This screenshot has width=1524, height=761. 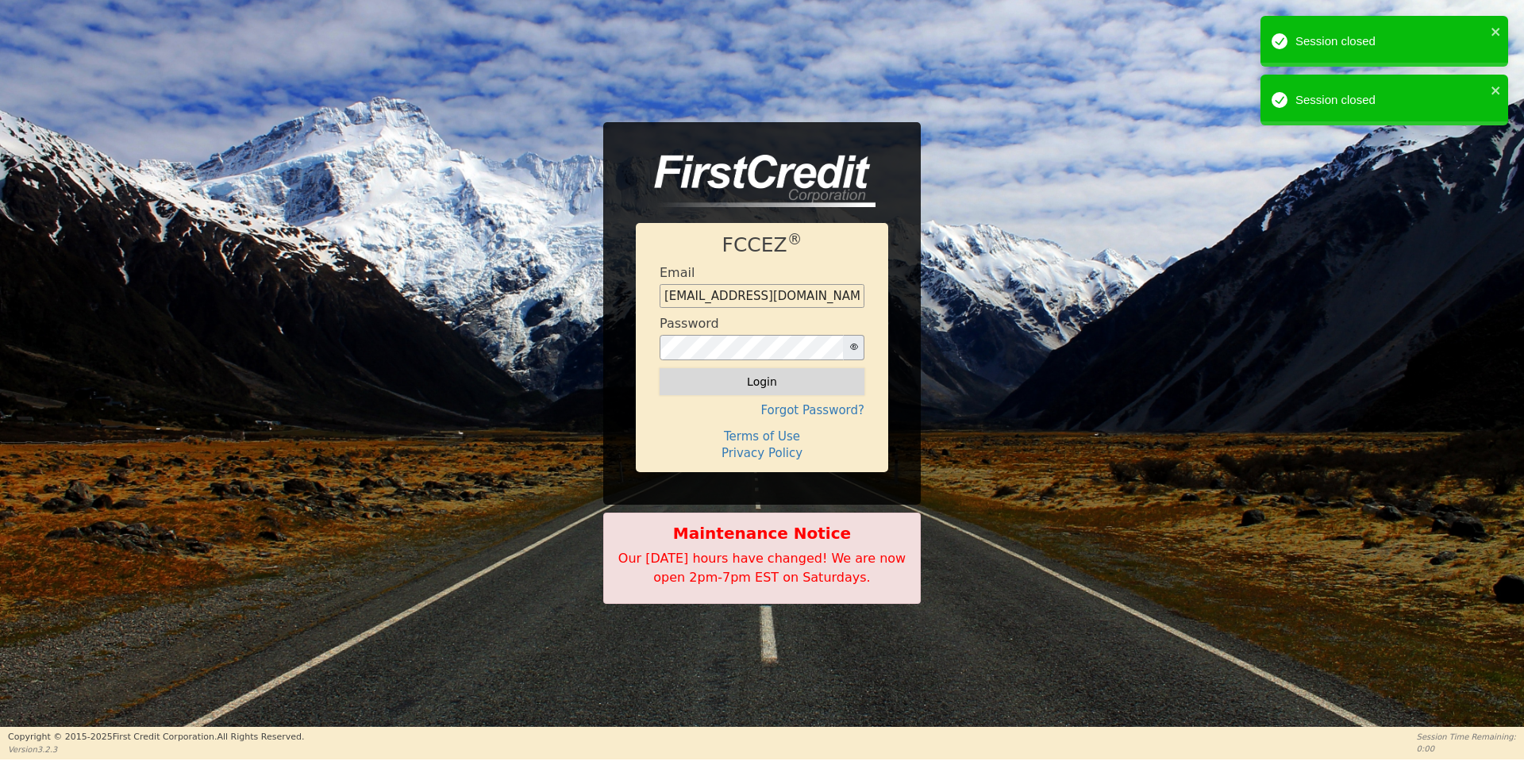 What do you see at coordinates (156, 737) in the screenshot?
I see `p: Copyright © 2015- 2025 First Credit Corporation.` at bounding box center [156, 737].